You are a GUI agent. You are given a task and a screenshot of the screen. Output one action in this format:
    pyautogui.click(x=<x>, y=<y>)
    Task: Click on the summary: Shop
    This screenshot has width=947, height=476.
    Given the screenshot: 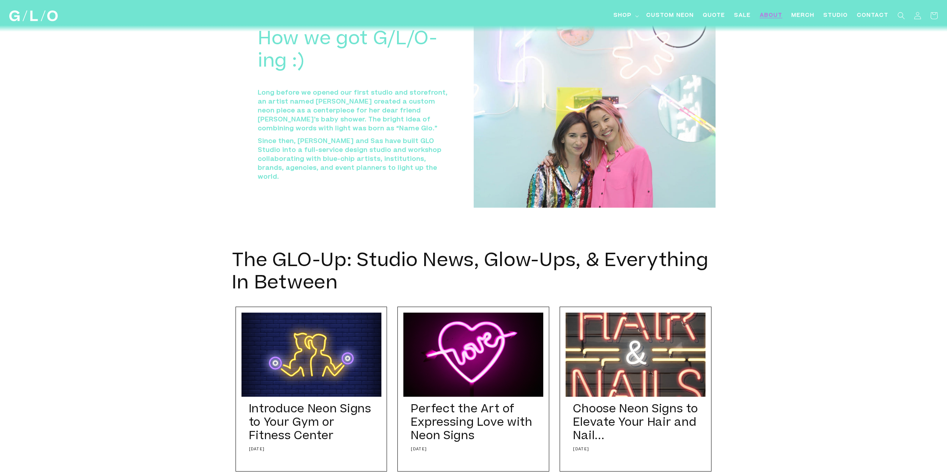 What is the action you would take?
    pyautogui.click(x=625, y=16)
    